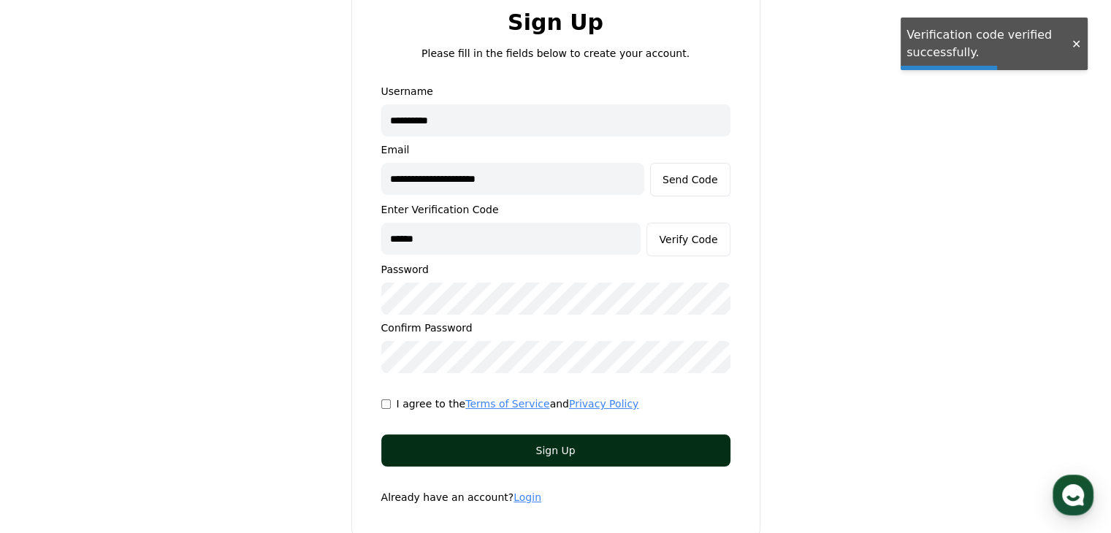 This screenshot has width=1111, height=533. I want to click on p: Confirm Password, so click(556, 328).